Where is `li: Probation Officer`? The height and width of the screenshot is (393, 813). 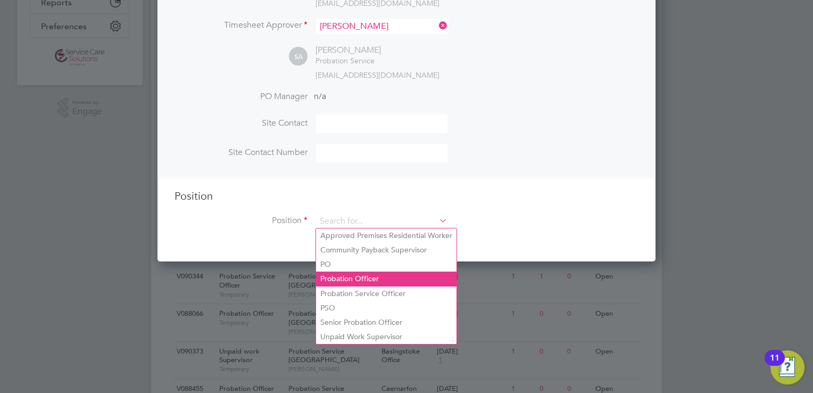
li: Probation Officer is located at coordinates (386, 278).